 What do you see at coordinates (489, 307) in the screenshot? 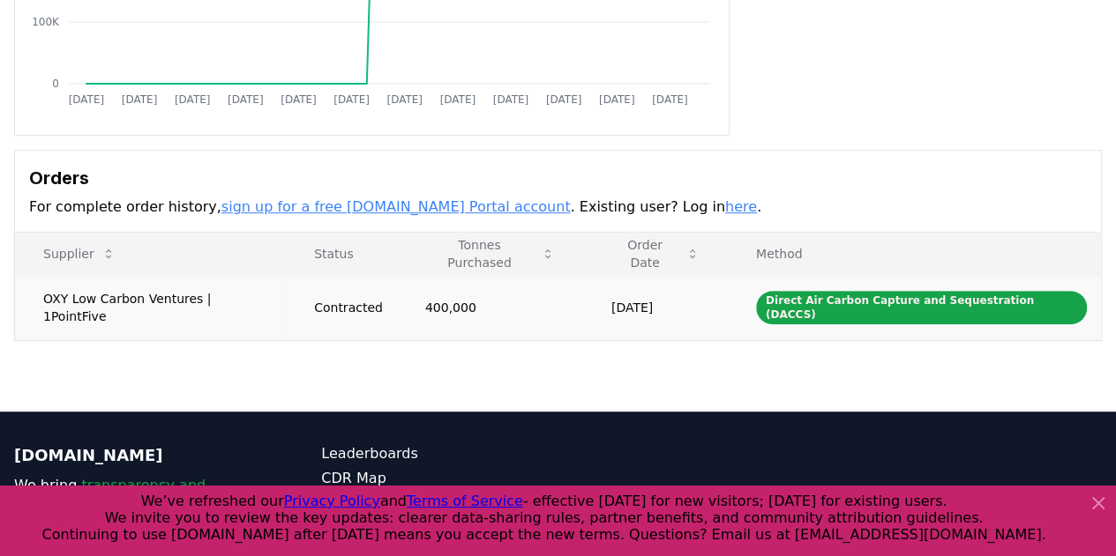
I see `td: 400,000` at bounding box center [489, 307].